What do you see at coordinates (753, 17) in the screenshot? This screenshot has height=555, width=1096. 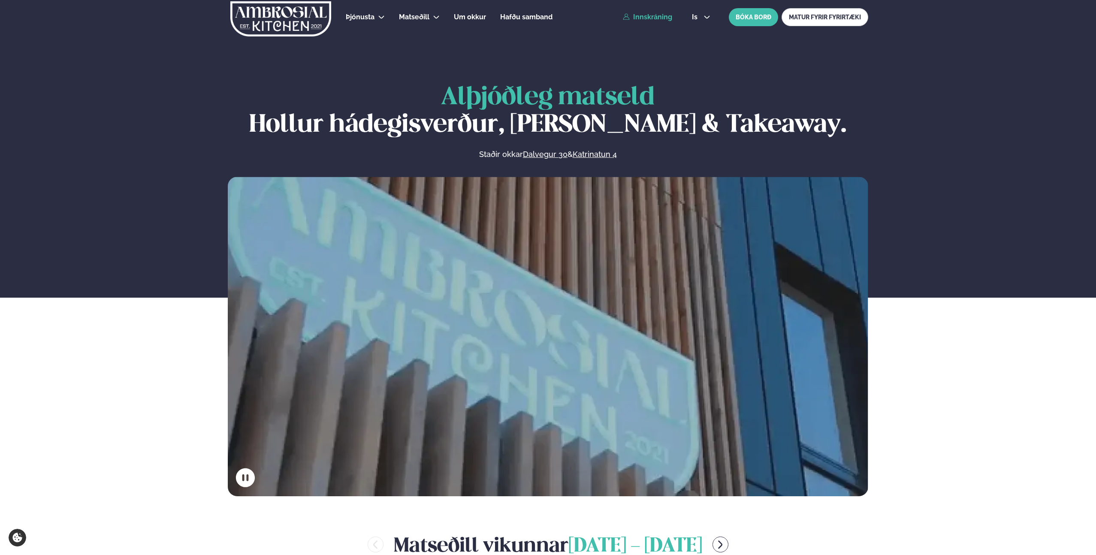 I see `button: BÓKA BORÐ` at bounding box center [753, 17].